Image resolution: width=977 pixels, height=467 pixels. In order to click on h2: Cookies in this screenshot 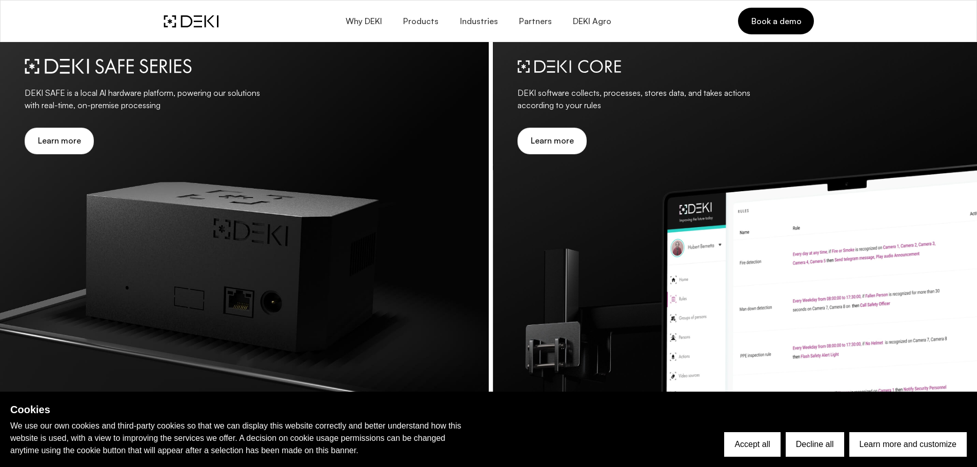, I will do `click(241, 410)`.